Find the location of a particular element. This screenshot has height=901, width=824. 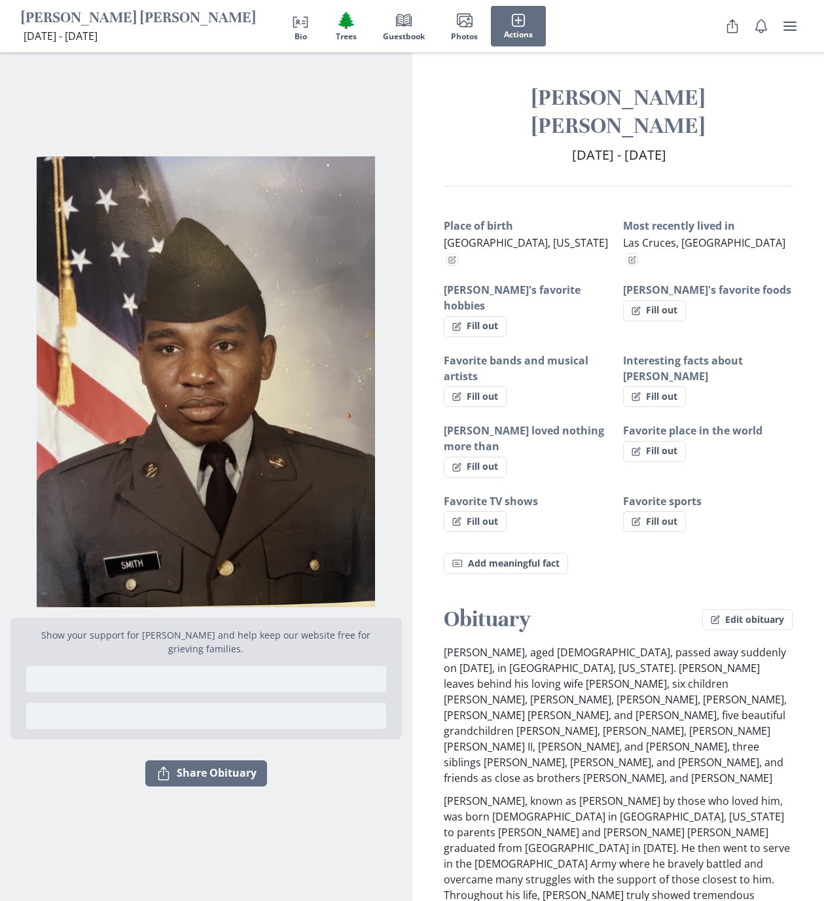

h3: Most recently lived in is located at coordinates (707, 226).